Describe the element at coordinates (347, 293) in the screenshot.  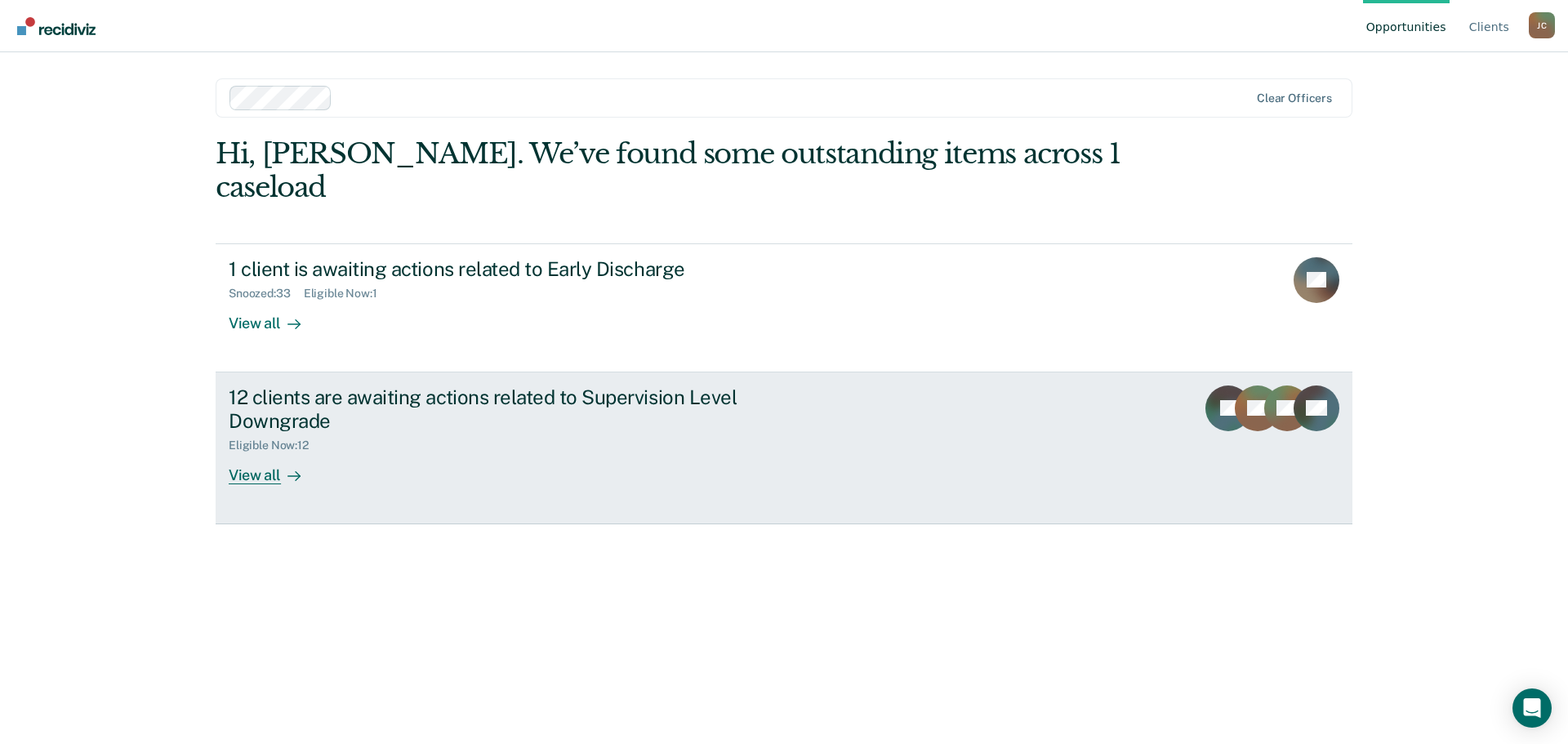
I see `div: Eligible Now : 1` at that location.